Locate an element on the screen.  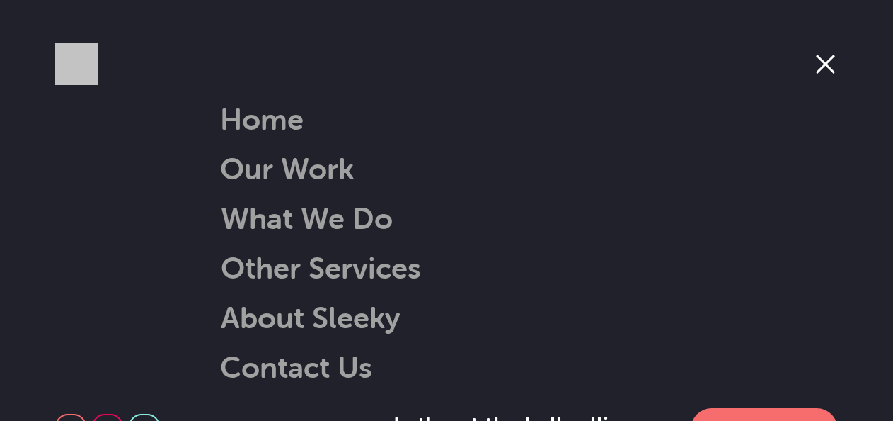
a: Our Work is located at coordinates (287, 168).